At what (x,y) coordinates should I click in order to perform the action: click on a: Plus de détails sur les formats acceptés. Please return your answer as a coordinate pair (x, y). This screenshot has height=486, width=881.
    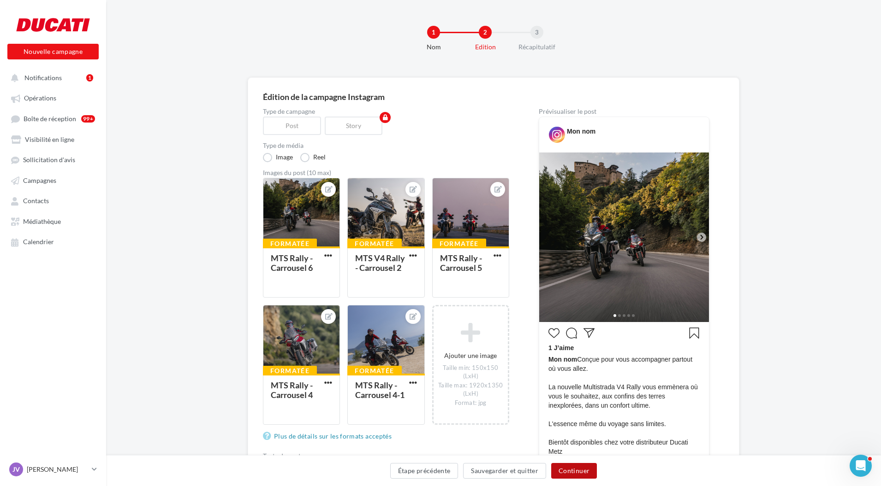
    Looking at the image, I should click on (329, 437).